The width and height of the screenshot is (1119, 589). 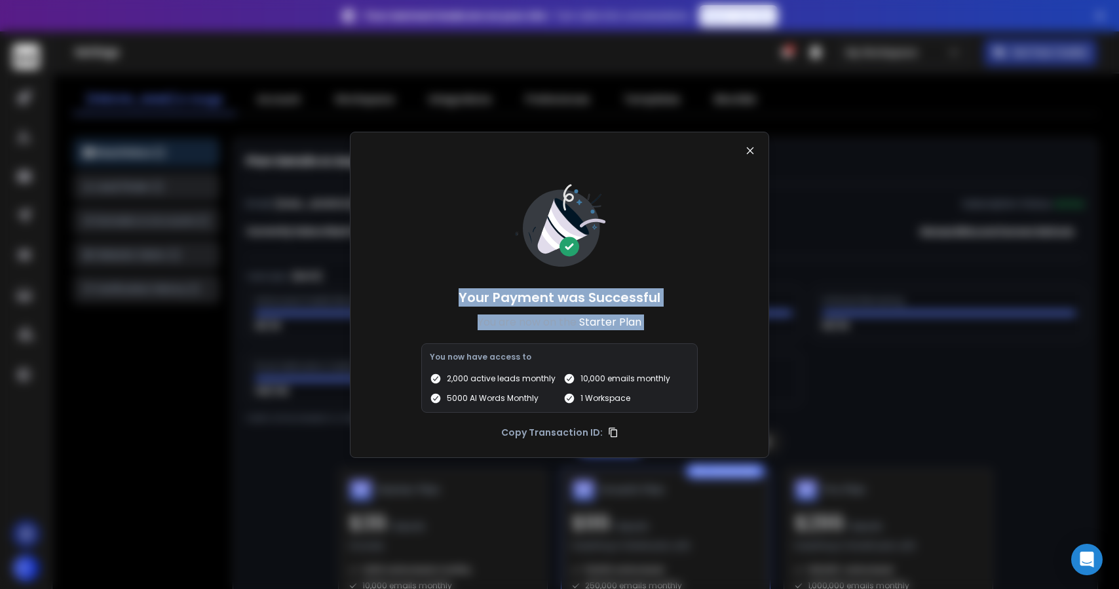 What do you see at coordinates (551, 432) in the screenshot?
I see `p: Copy Transaction ID:` at bounding box center [551, 432].